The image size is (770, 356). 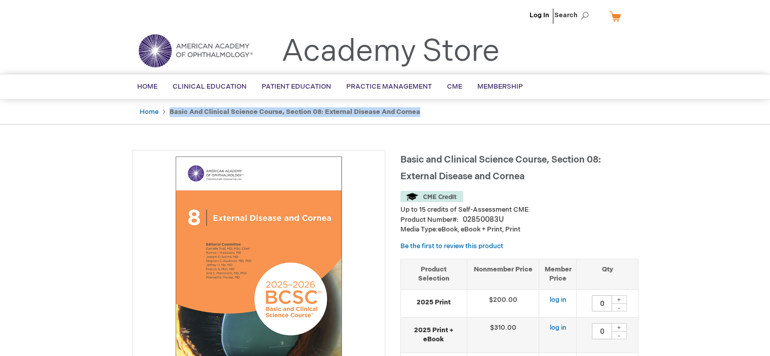 What do you see at coordinates (419, 229) in the screenshot?
I see `strong: Media Type:` at bounding box center [419, 229].